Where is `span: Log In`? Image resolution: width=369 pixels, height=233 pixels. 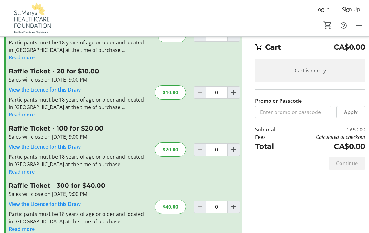
span: Log In is located at coordinates (322, 9).